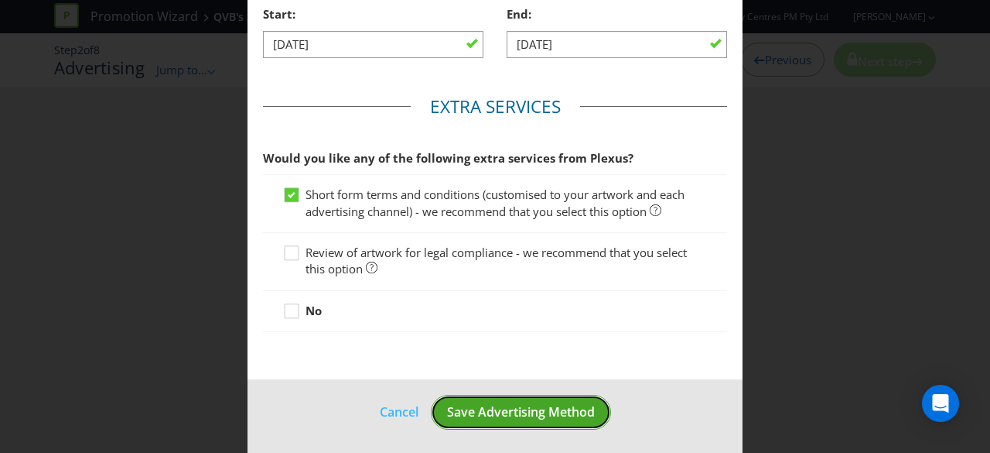 The width and height of the screenshot is (990, 453). I want to click on a: Cancel, so click(399, 412).